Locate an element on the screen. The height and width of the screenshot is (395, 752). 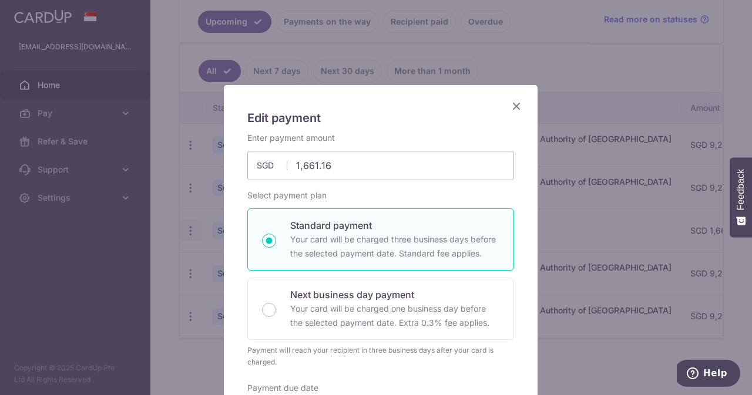
h5: Edit payment is located at coordinates (381, 118).